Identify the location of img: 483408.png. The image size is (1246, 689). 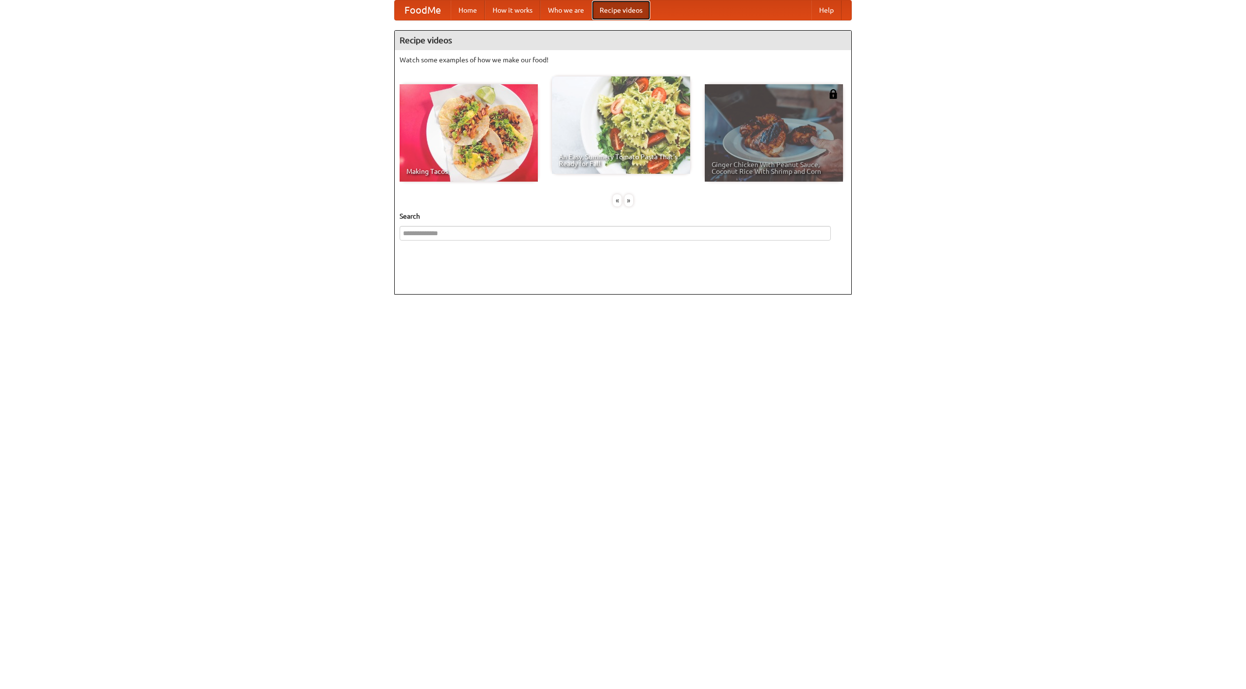
(833, 94).